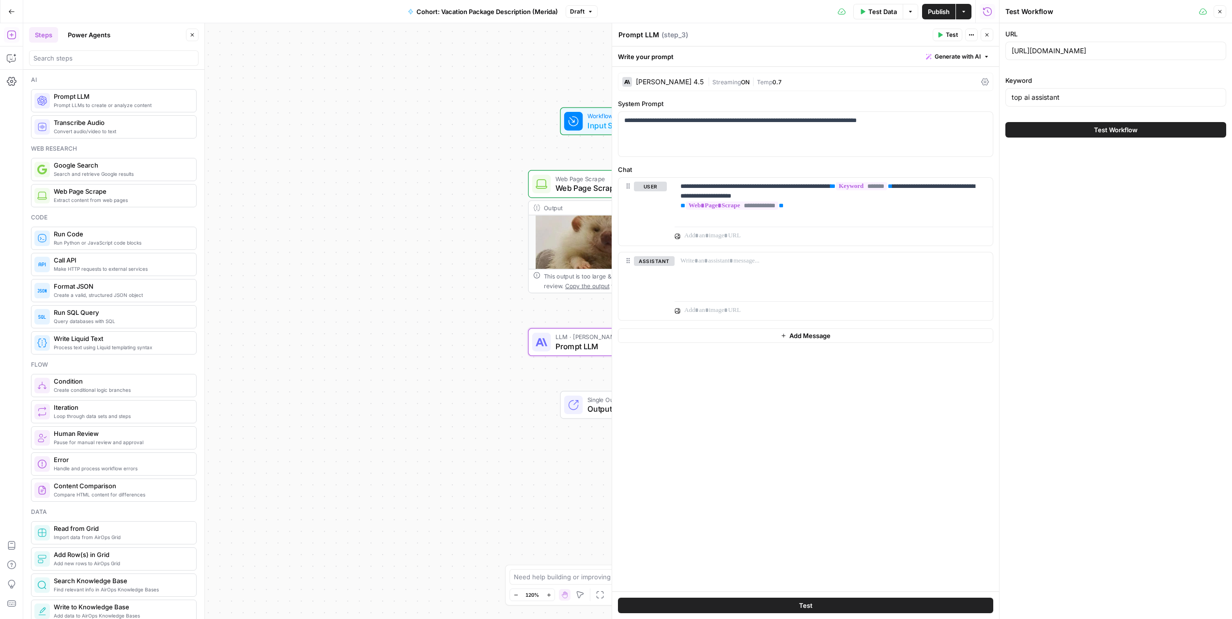  Describe the element at coordinates (89, 35) in the screenshot. I see `button: Power Agents` at that location.